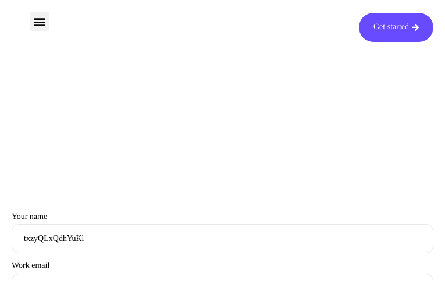  What do you see at coordinates (40, 21) in the screenshot?
I see `div: Menu Toggle` at bounding box center [40, 21].